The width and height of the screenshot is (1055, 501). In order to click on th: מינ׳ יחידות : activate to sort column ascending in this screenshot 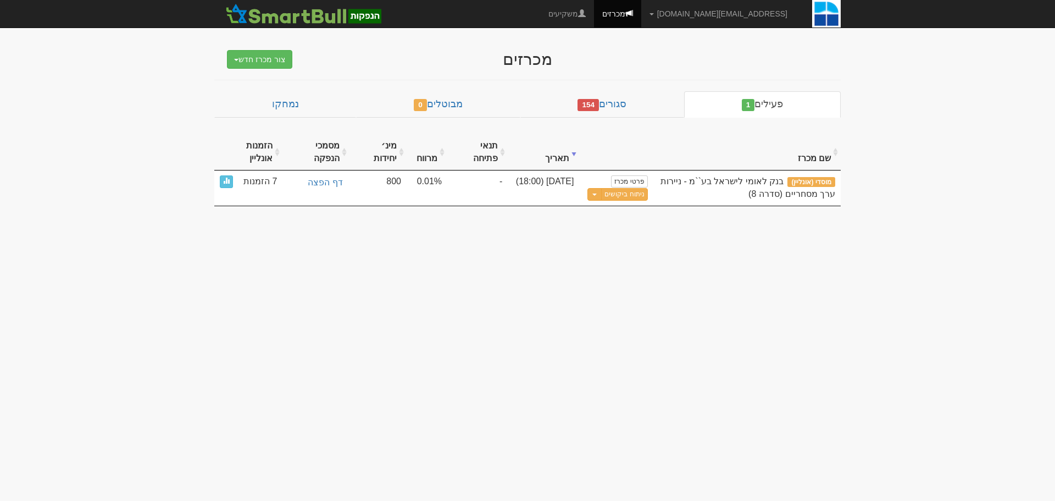, I will do `click(378, 152)`.